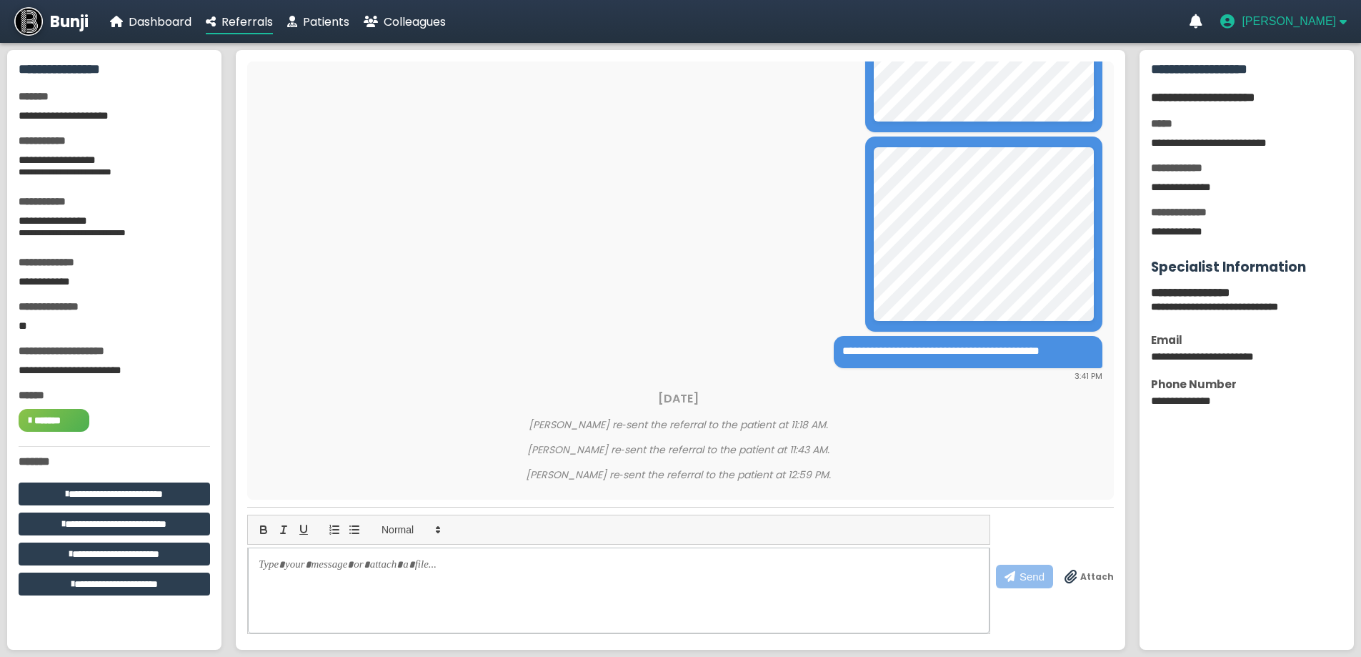  I want to click on h3: Specialist Information, so click(1247, 267).